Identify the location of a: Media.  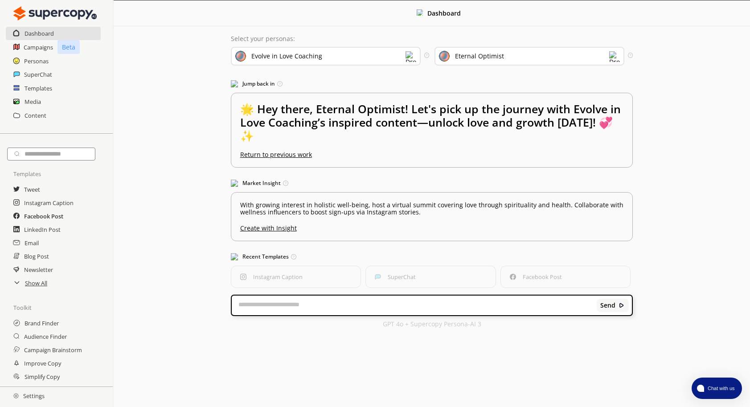
(33, 102).